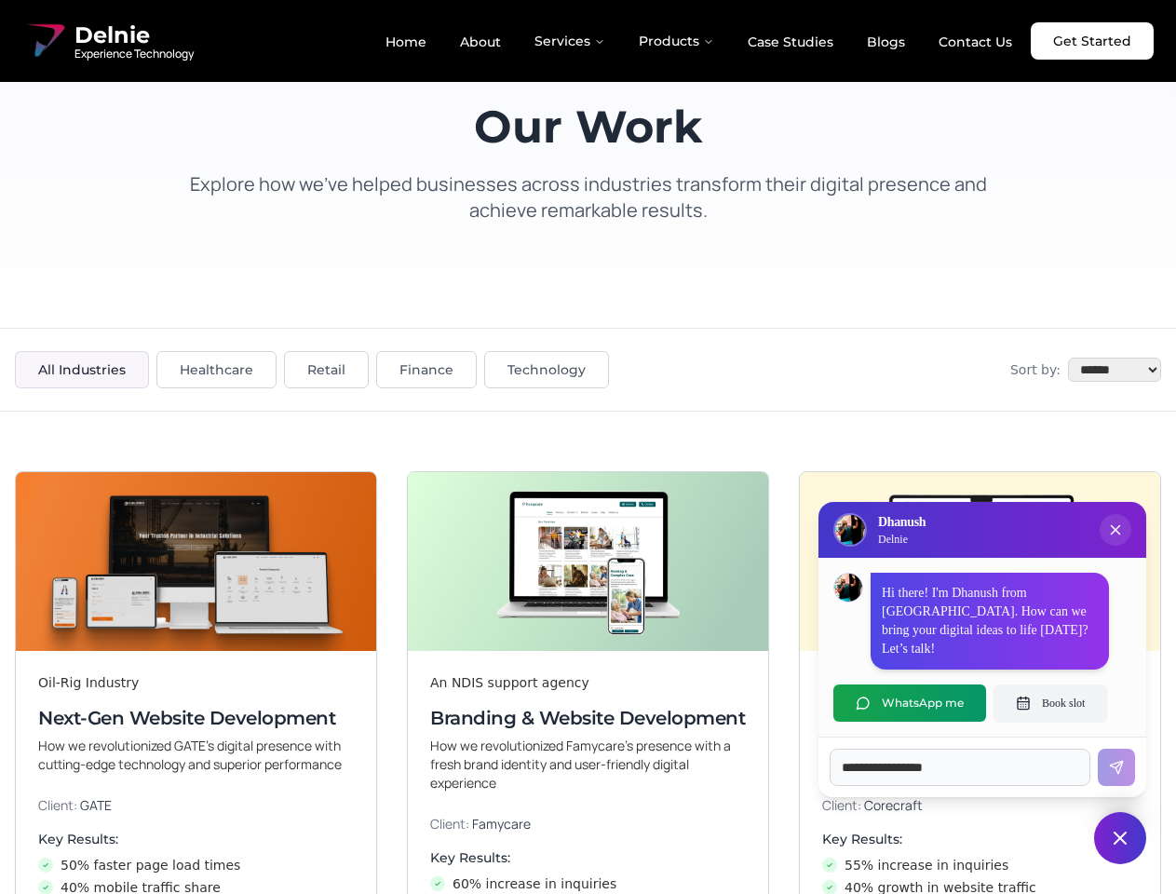 The image size is (1176, 894). Describe the element at coordinates (96, 805) in the screenshot. I see `span: GATE` at that location.